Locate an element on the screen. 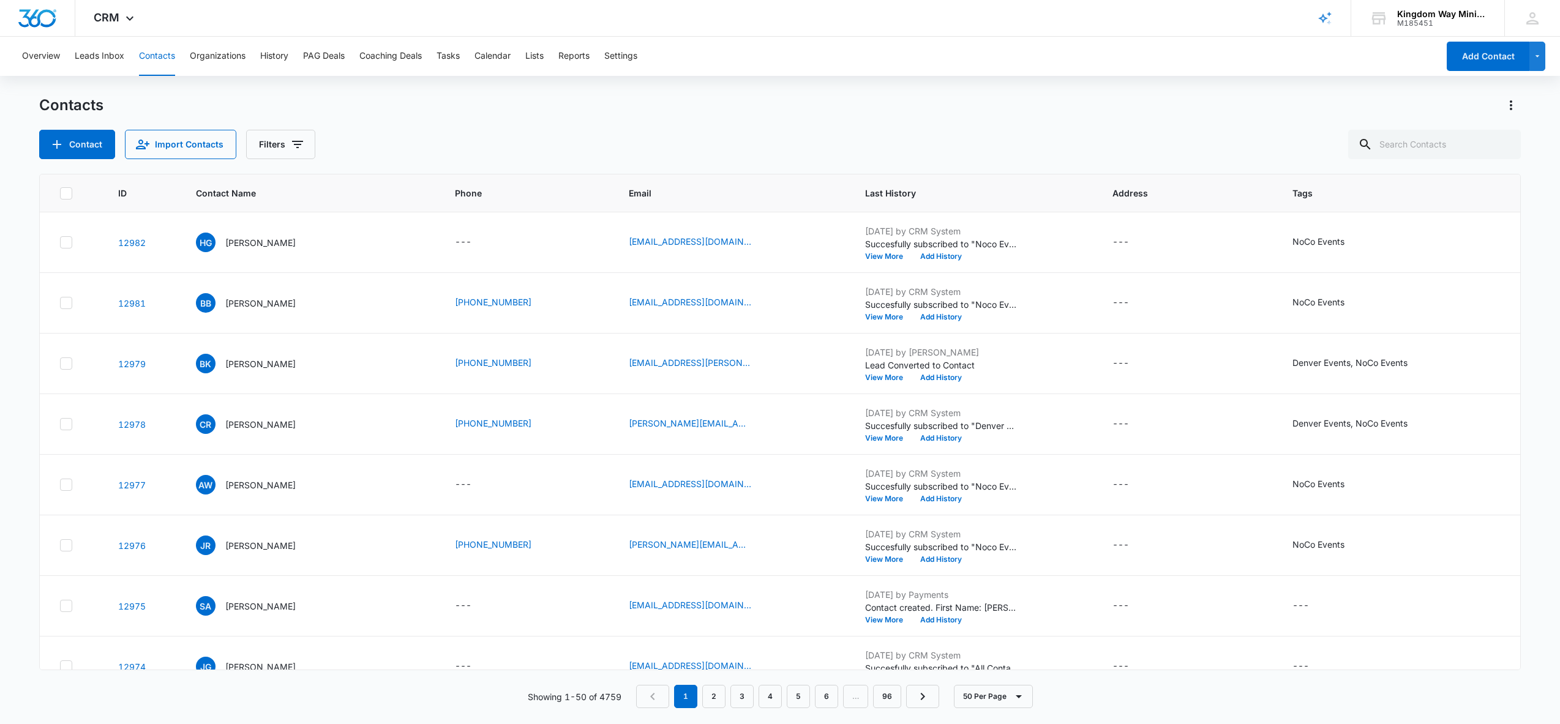 Image resolution: width=1560 pixels, height=724 pixels. a: Navigate to contact details page for Cameron Reynolds is located at coordinates (132, 424).